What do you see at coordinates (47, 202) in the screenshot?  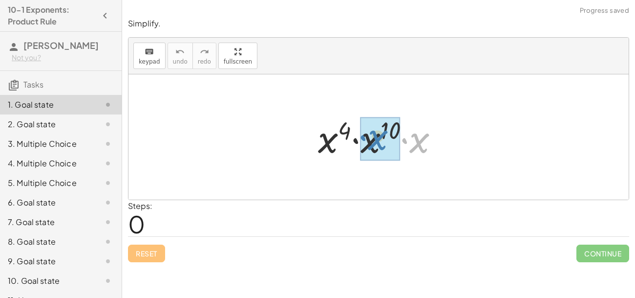 I see `div: 6. Goal state` at bounding box center [47, 202].